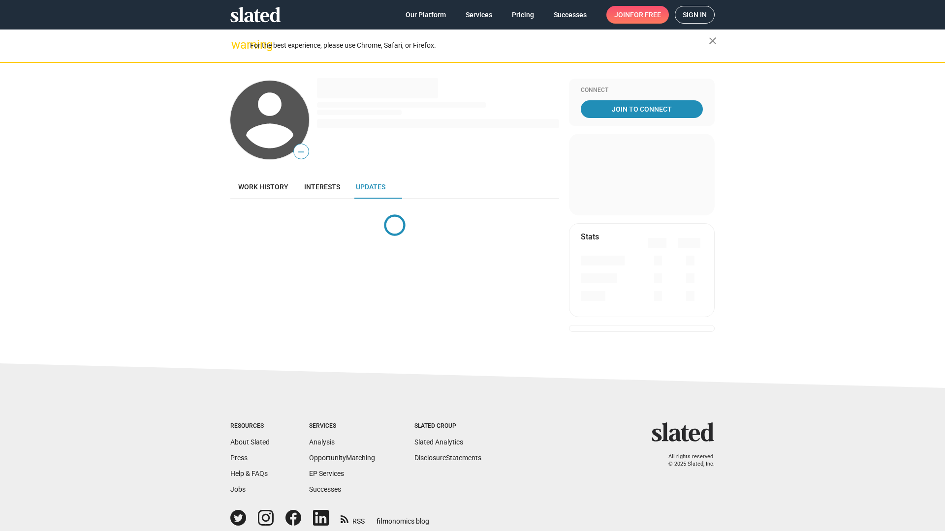 This screenshot has width=945, height=531. I want to click on span: Pricing, so click(523, 15).